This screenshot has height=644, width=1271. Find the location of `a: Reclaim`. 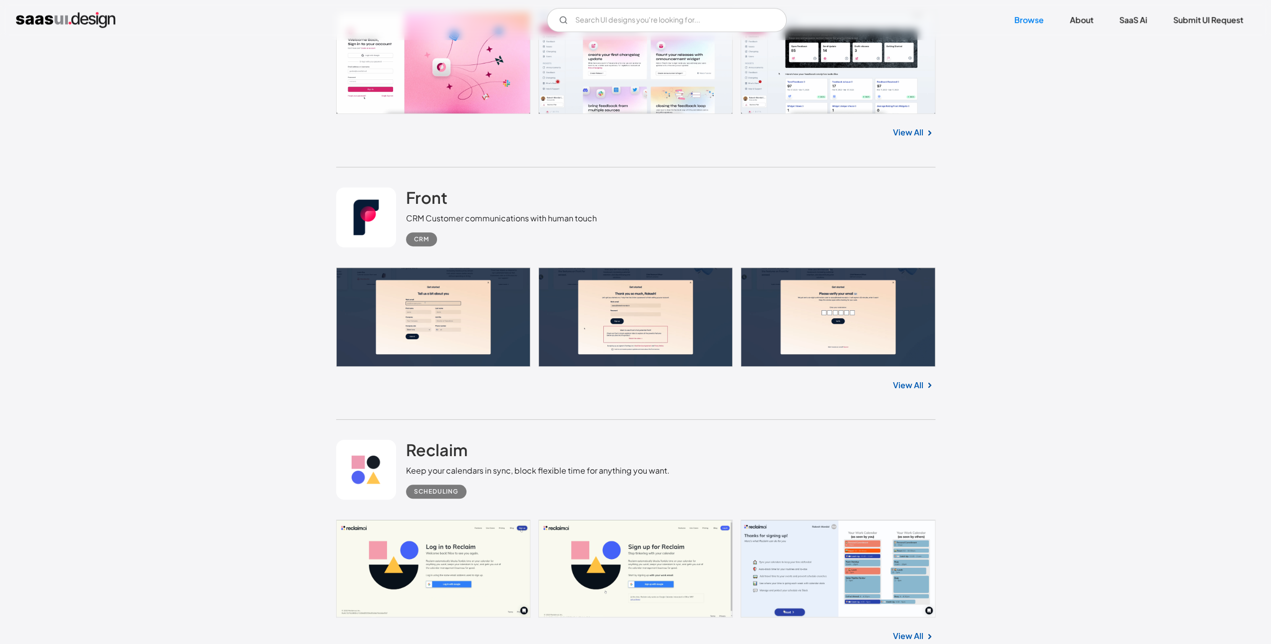

a: Reclaim is located at coordinates (437, 452).